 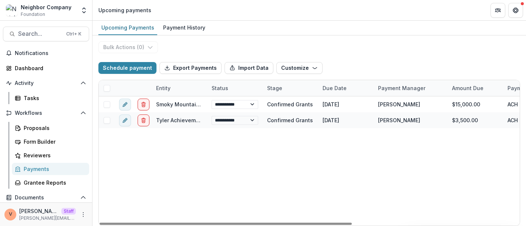 I want to click on div: Ctrl + K, so click(x=74, y=34).